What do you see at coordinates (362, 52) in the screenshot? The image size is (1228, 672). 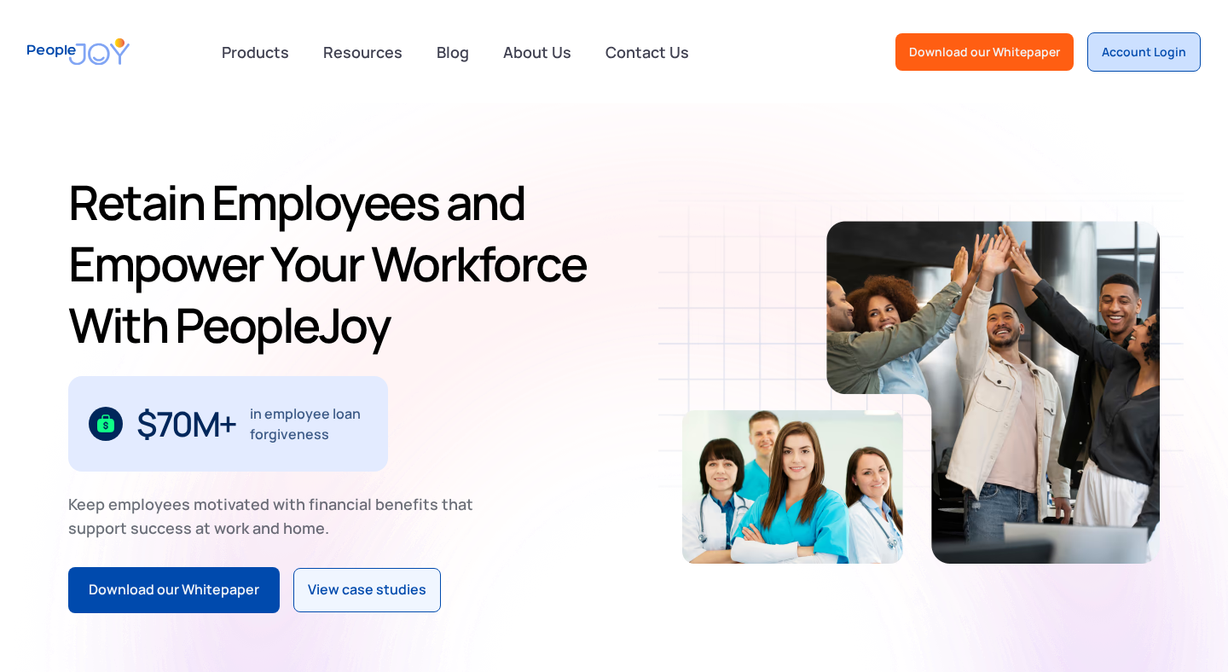 I see `a: Resources` at bounding box center [362, 52].